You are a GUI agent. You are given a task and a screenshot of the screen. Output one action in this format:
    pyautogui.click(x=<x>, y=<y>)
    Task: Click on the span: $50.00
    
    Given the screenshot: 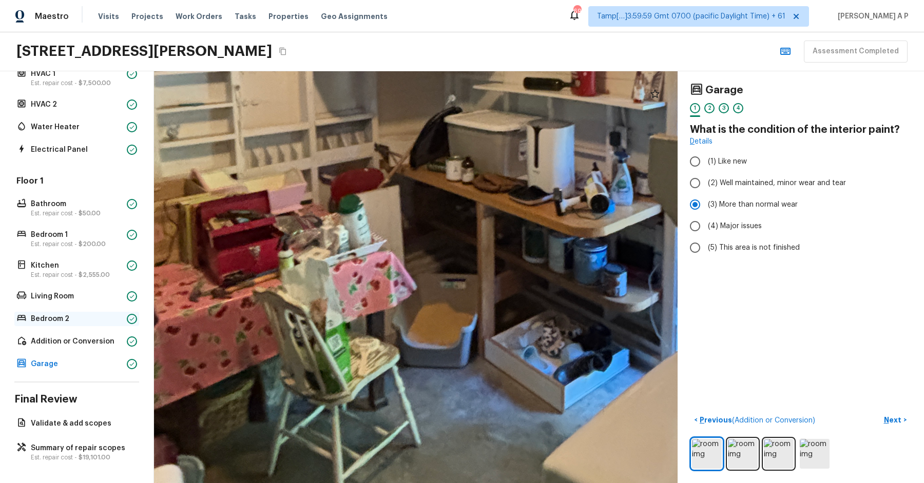 What is the action you would take?
    pyautogui.click(x=89, y=213)
    